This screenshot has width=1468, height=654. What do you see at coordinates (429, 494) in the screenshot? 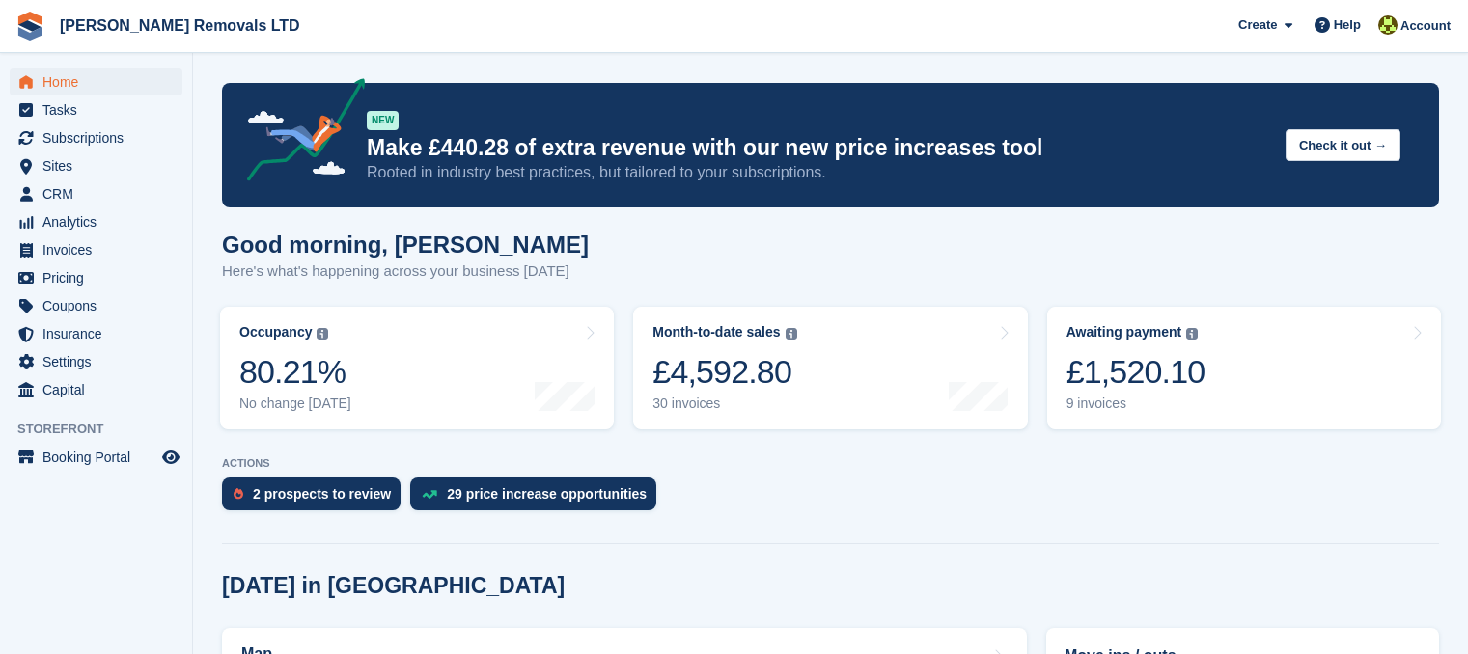
I see `img: price_increase_opportunities-93ffe204e8149a01c8c9dc8f82e8f89637d9d84a8eef4429ea346261dce0b2c0.svg` at bounding box center [429, 494].